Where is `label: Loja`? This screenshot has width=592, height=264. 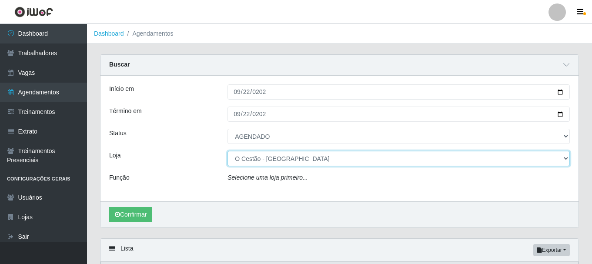 label: Loja is located at coordinates (115, 155).